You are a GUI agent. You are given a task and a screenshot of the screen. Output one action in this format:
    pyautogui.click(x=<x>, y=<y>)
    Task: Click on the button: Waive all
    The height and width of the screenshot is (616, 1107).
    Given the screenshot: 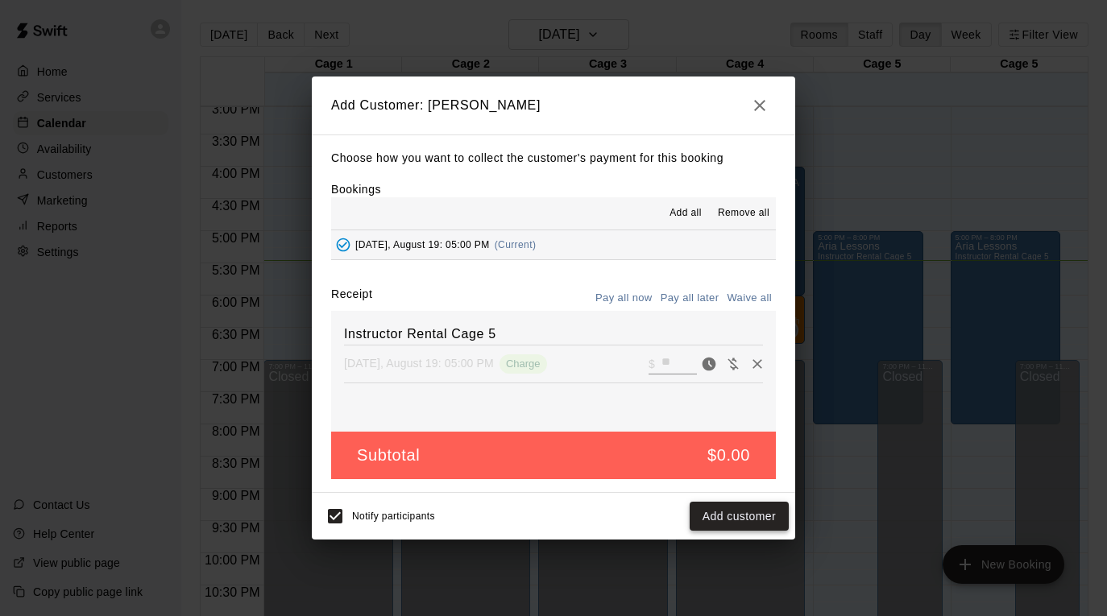 What is the action you would take?
    pyautogui.click(x=749, y=298)
    